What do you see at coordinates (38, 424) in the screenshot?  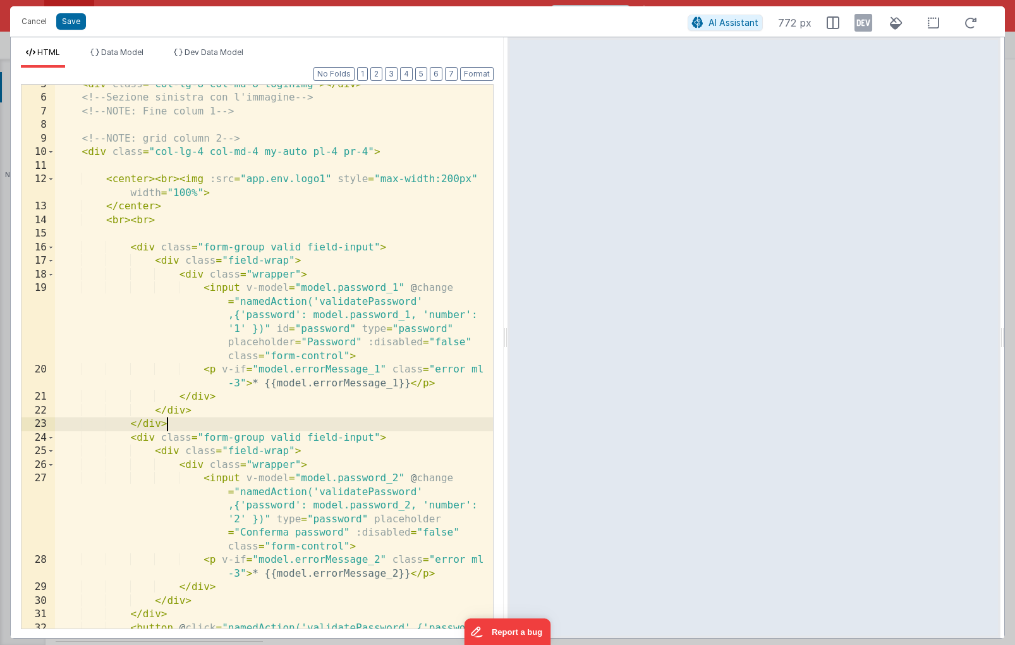 I see `div: 23` at bounding box center [38, 424].